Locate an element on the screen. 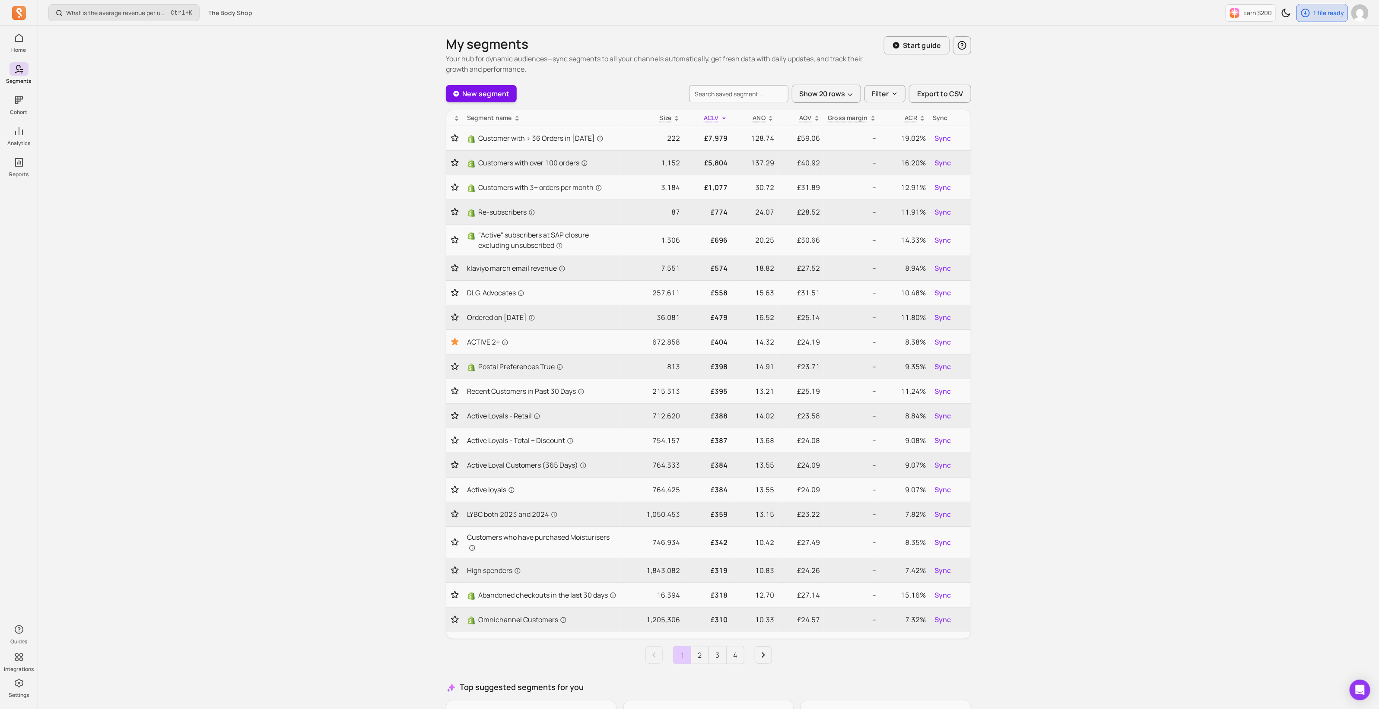 Image resolution: width=1379 pixels, height=709 pixels. span: Active loyals is located at coordinates (491, 490).